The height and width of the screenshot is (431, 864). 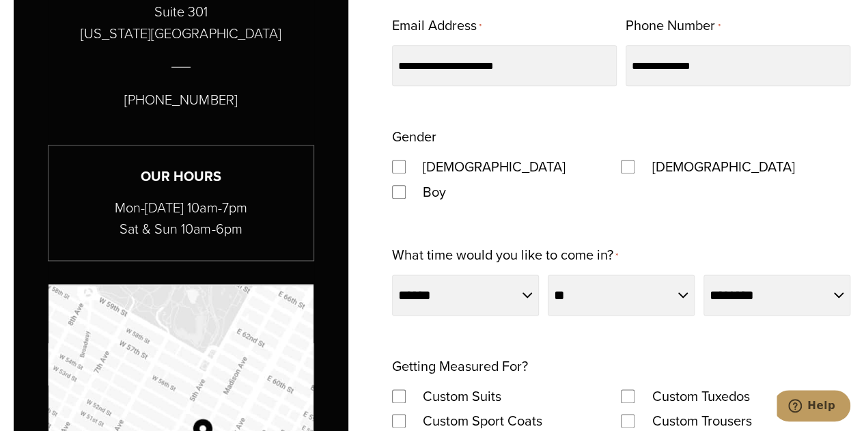 I want to click on label: Phone Number, so click(x=673, y=26).